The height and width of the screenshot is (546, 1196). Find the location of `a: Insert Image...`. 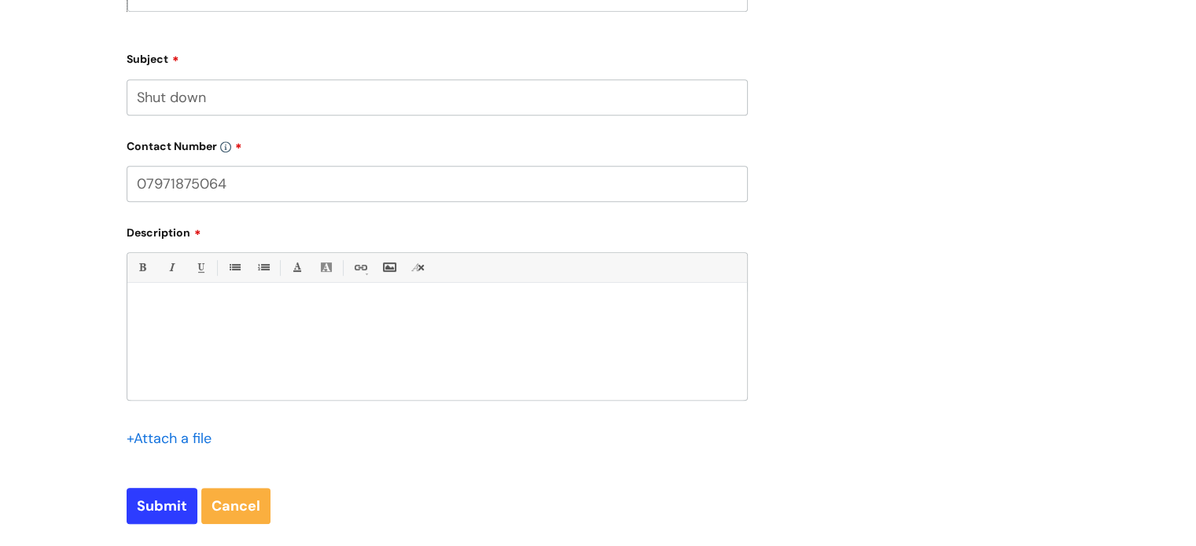

a: Insert Image... is located at coordinates (388, 267).